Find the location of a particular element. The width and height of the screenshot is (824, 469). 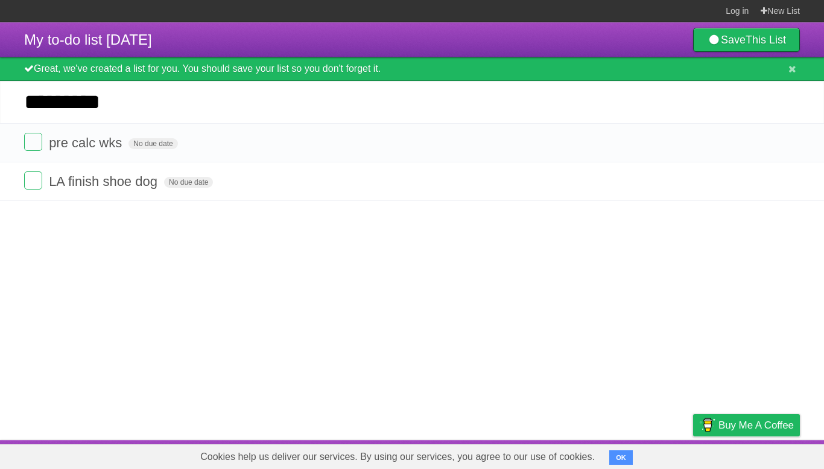

a: Privacy is located at coordinates (693, 454).